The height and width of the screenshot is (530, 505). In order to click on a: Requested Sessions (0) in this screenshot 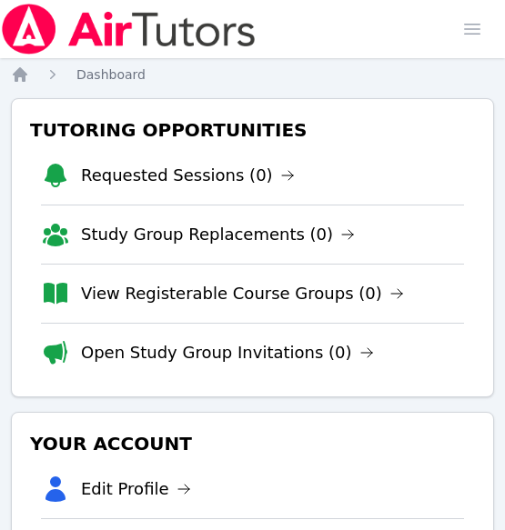, I will do `click(187, 175)`.